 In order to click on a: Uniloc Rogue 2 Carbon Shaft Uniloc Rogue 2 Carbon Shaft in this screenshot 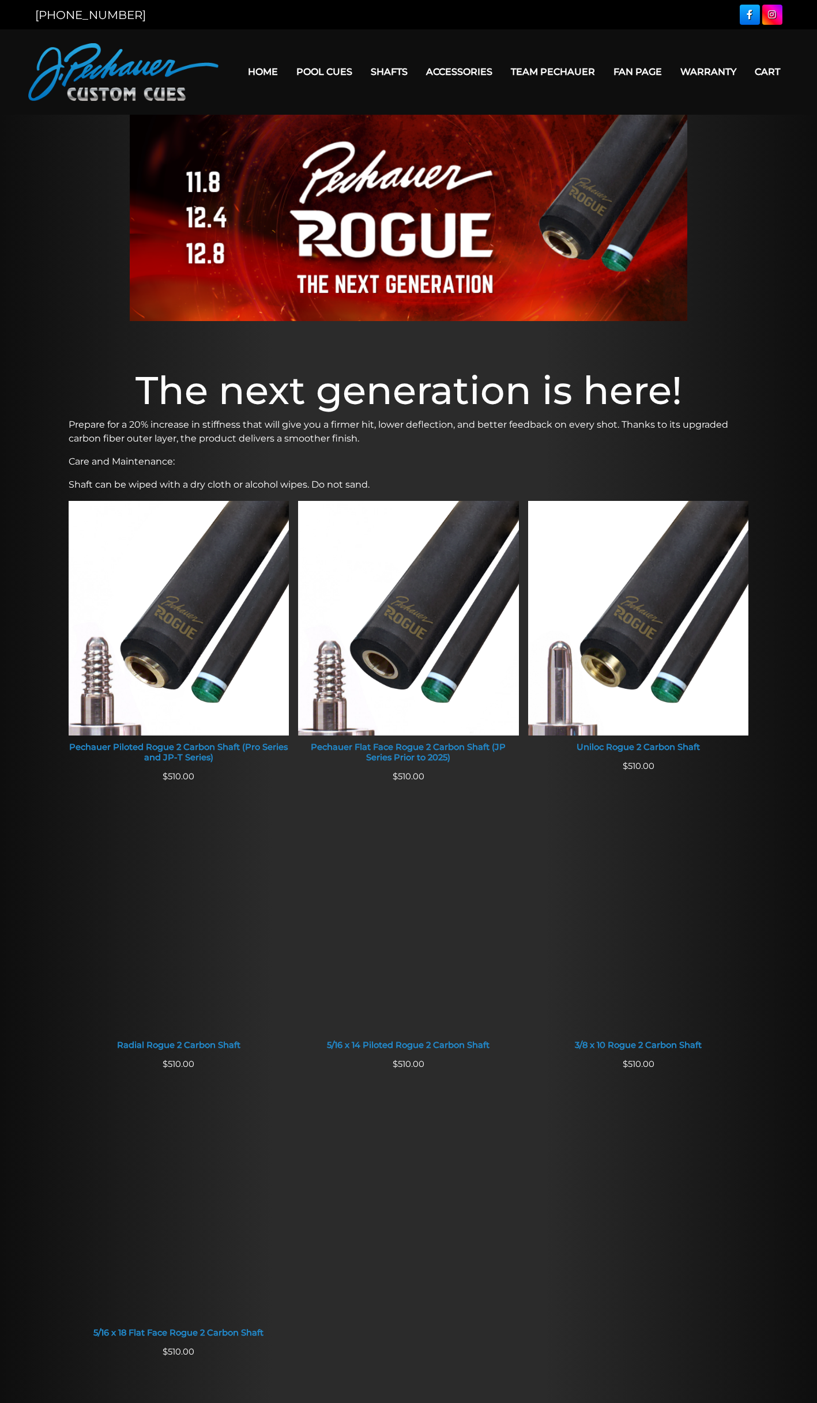, I will do `click(638, 630)`.